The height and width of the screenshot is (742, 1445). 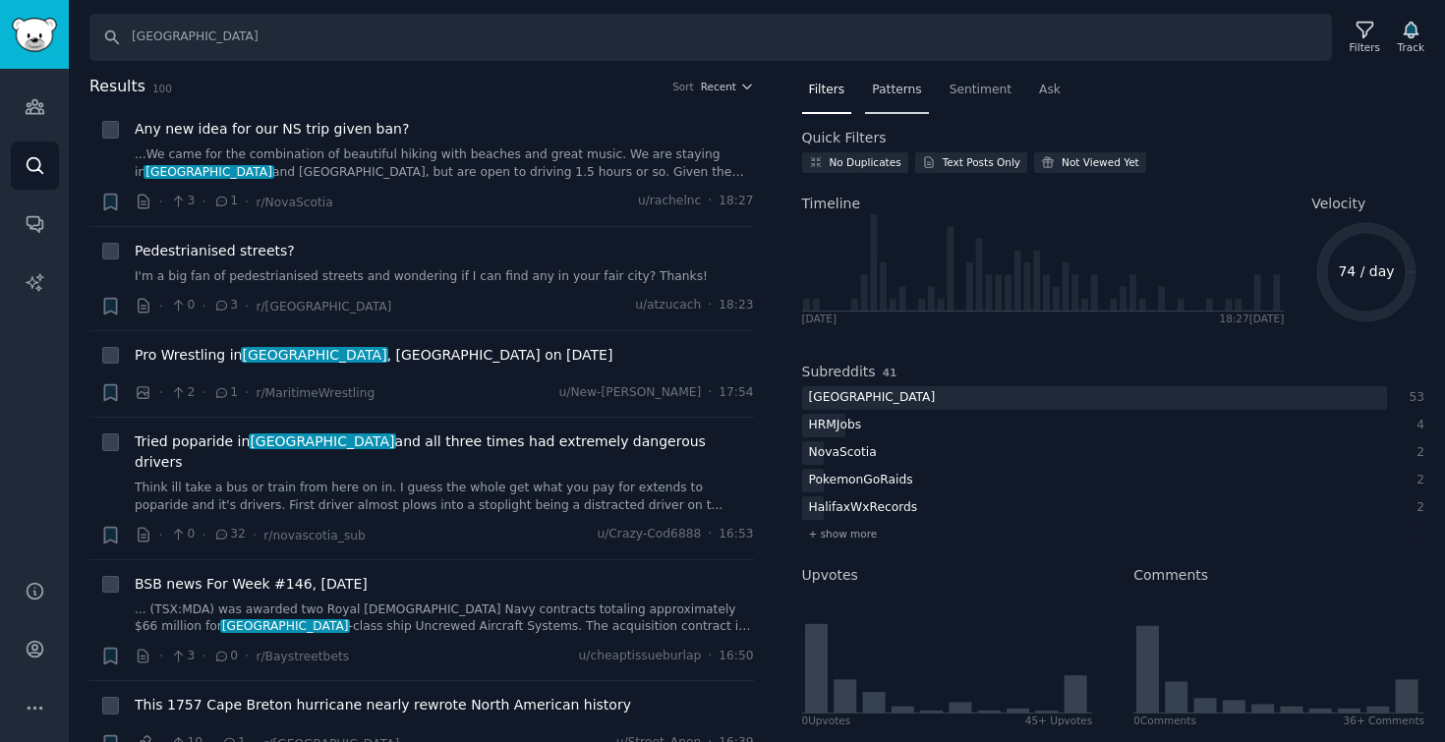 What do you see at coordinates (444, 277) in the screenshot?
I see `a: I'm a big fan of pedestrianised streets and wondering if I can find any in your fair city? Thanks!` at bounding box center [444, 277].